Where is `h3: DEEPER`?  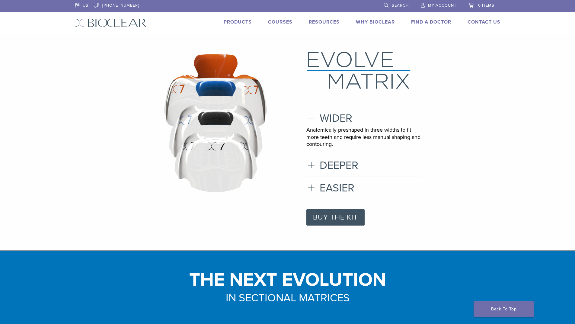
h3: DEEPER is located at coordinates (364, 165).